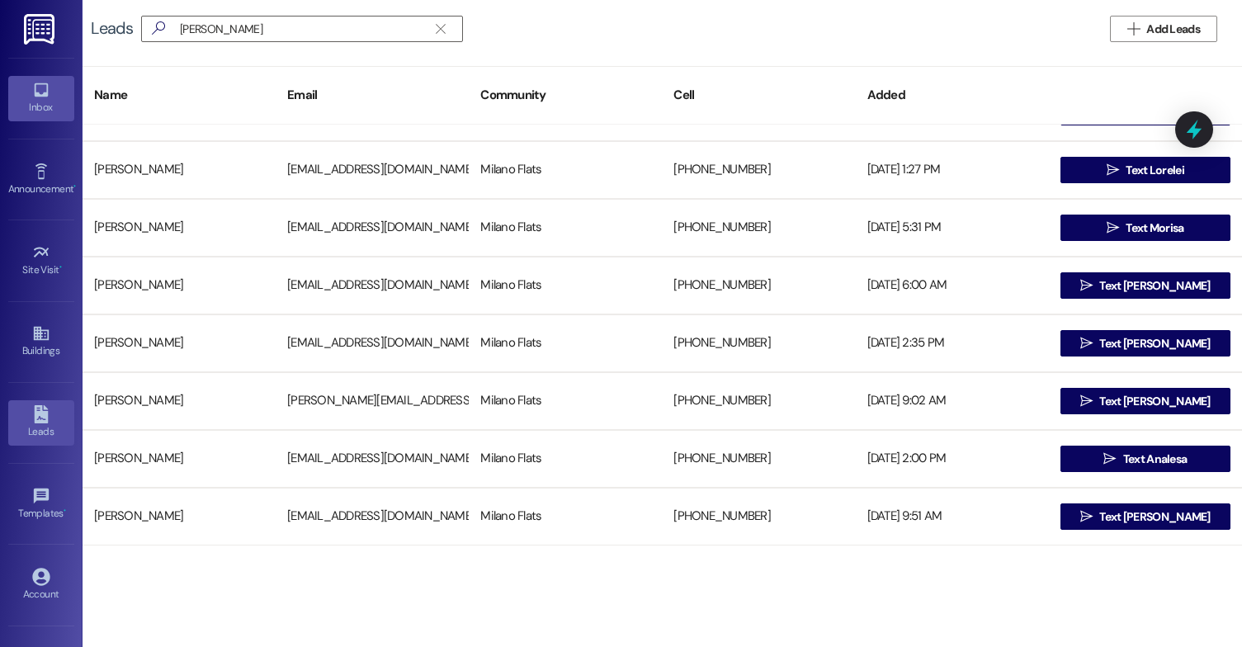 The height and width of the screenshot is (647, 1242). I want to click on input: Search name/email/community (quotes for exact match e.g. "John Smith"), so click(304, 29).